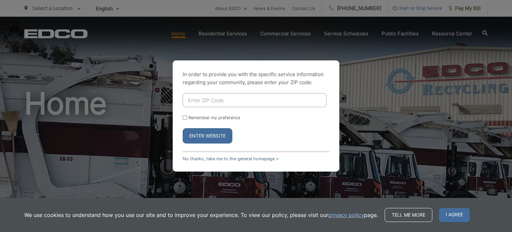 This screenshot has height=232, width=512. Describe the element at coordinates (201, 215) in the screenshot. I see `p: We use cookies to understand how you use our site and to improve your experience. To view our pol...` at that location.